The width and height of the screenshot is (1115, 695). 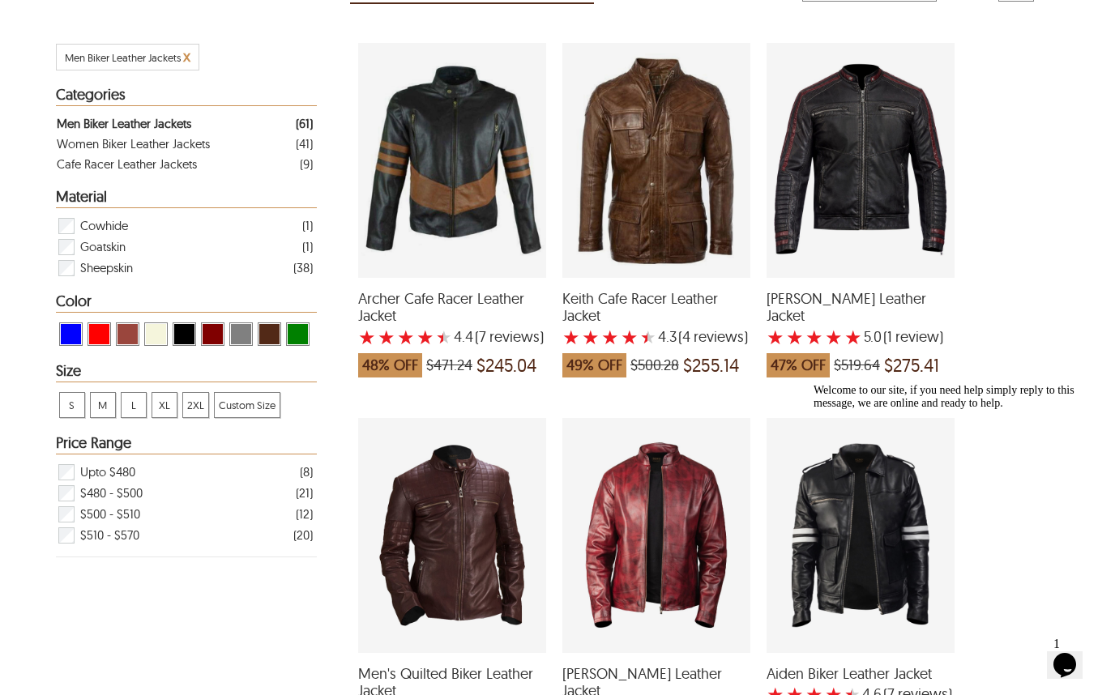 I want to click on div: View Black Men Biker Leather Jackets, so click(x=184, y=334).